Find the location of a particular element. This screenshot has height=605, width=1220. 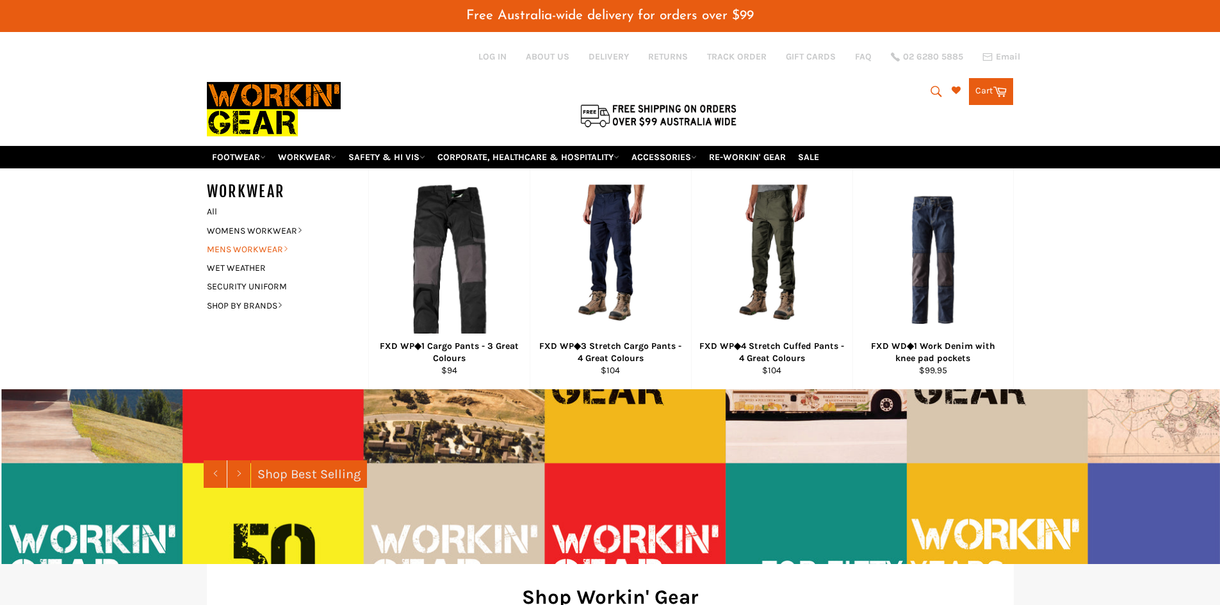

img: FXD WP◆1 Cargo Pants - 4 Great Colours - Workin' Gear is located at coordinates (449, 259).